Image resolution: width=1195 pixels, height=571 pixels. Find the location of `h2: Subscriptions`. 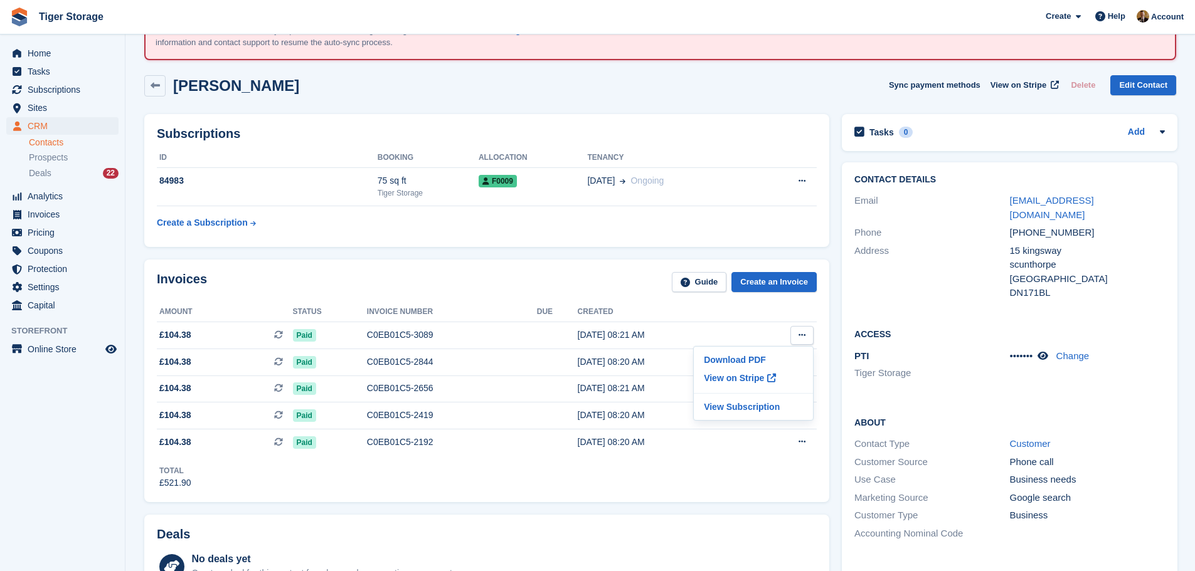

h2: Subscriptions is located at coordinates (487, 134).